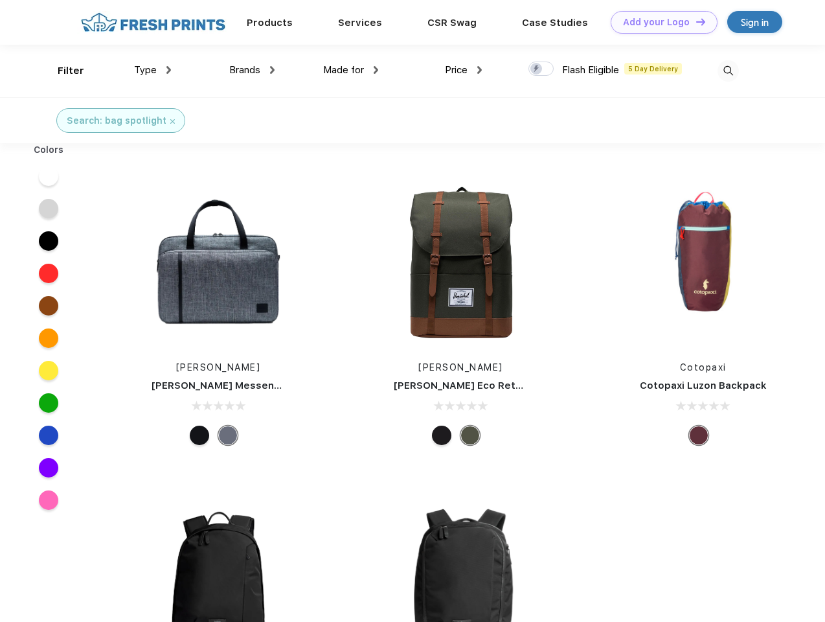 This screenshot has width=825, height=622. Describe the element at coordinates (153, 22) in the screenshot. I see `img: fo%20logo%202.webp` at that location.